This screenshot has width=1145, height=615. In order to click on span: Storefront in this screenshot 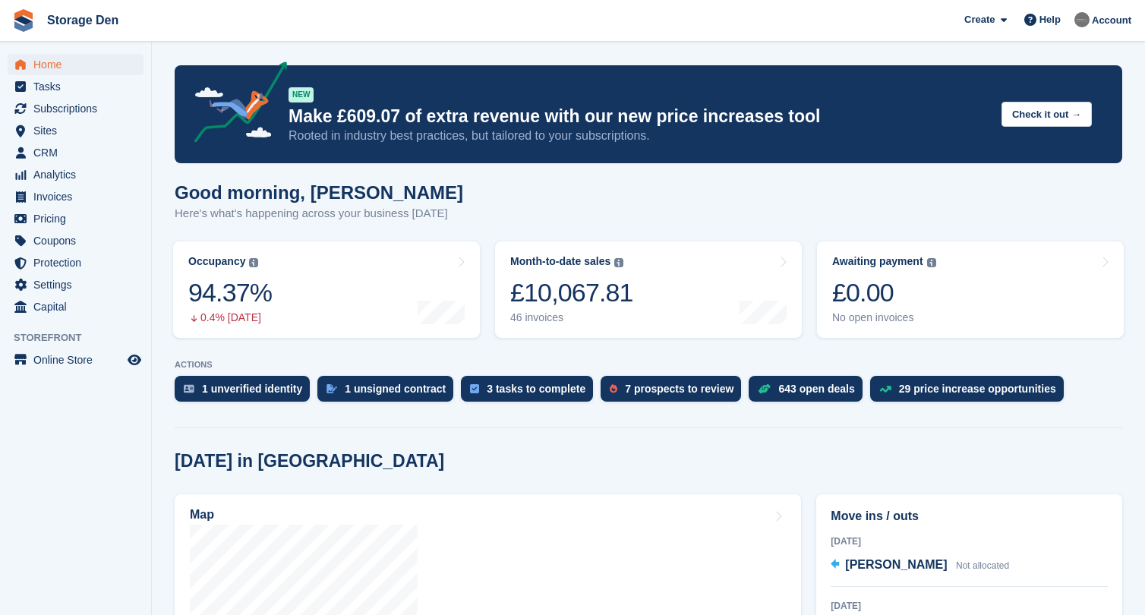, I will do `click(82, 338)`.